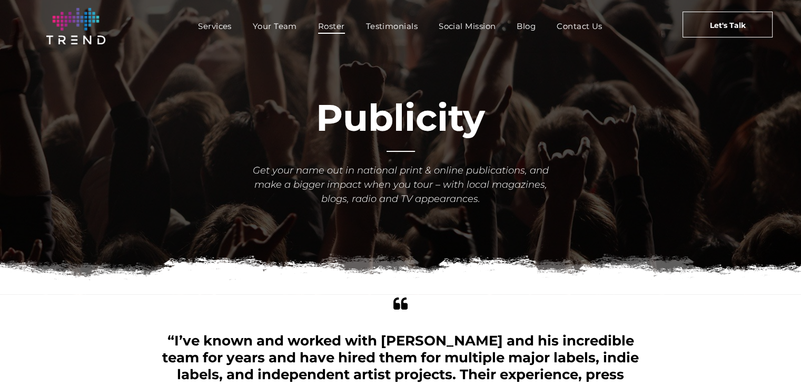 The height and width of the screenshot is (385, 801). What do you see at coordinates (76, 26) in the screenshot?
I see `img: logo` at bounding box center [76, 26].